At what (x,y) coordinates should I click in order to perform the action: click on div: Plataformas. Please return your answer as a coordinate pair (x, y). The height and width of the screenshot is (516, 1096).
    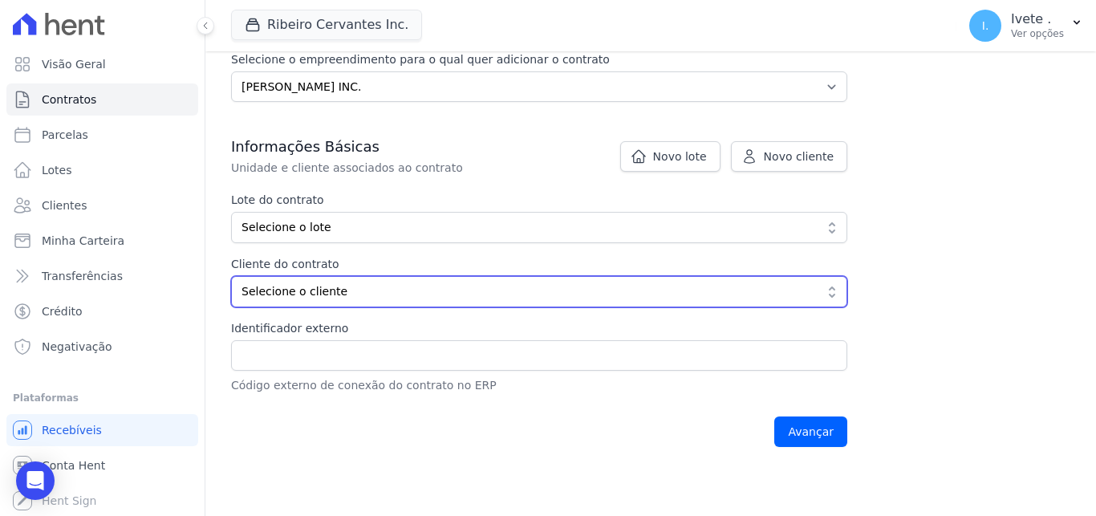
    Looking at the image, I should click on (102, 398).